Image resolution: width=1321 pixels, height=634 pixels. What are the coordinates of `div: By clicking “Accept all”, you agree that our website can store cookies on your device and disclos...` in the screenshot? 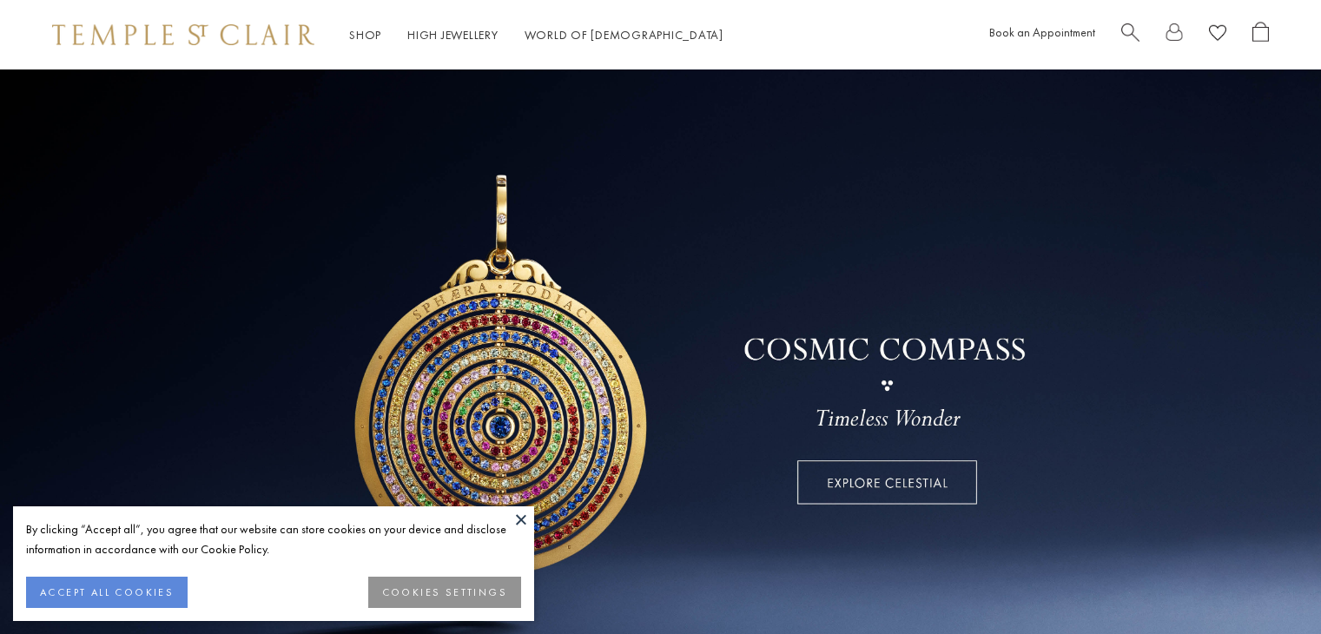 It's located at (274, 539).